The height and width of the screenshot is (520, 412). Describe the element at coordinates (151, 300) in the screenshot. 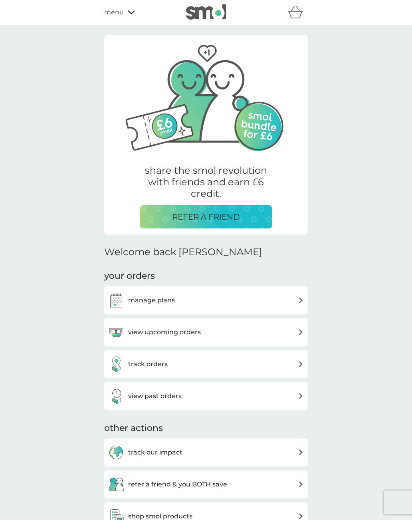

I see `h3: manage plans` at that location.